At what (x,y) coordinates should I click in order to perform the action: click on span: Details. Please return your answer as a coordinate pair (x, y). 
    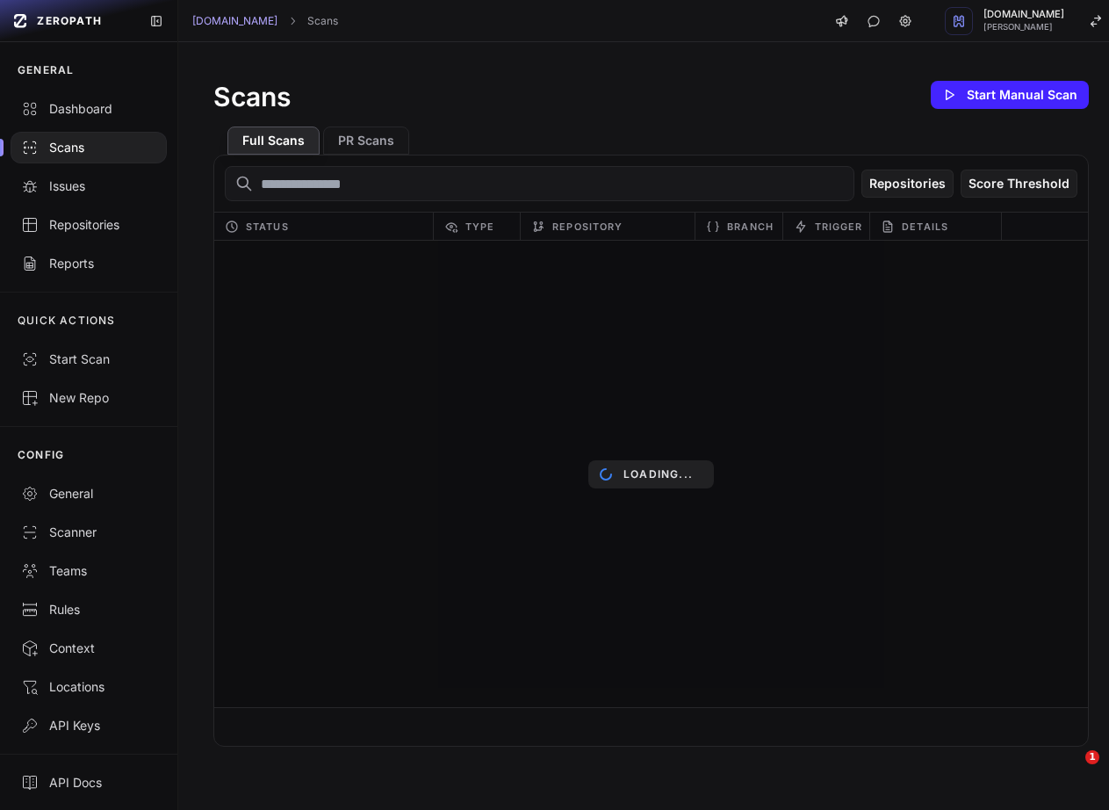
    Looking at the image, I should click on (925, 227).